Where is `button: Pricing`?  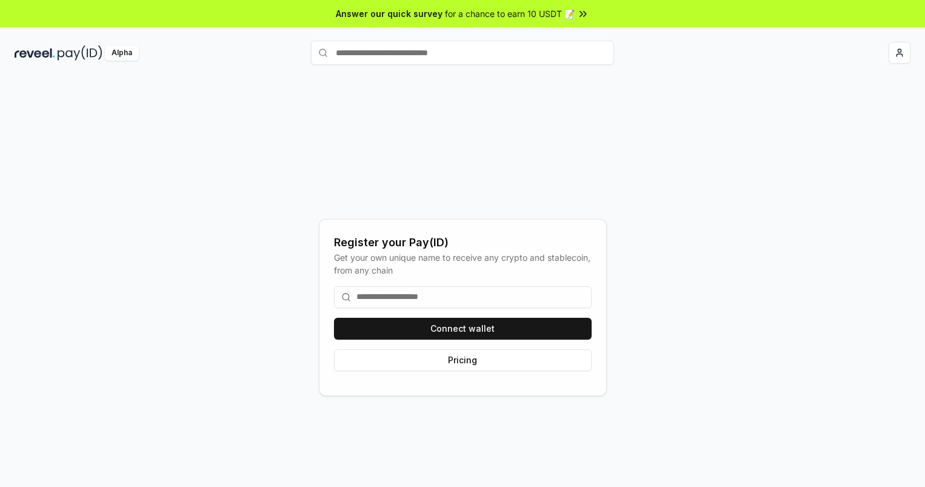
button: Pricing is located at coordinates (462, 360).